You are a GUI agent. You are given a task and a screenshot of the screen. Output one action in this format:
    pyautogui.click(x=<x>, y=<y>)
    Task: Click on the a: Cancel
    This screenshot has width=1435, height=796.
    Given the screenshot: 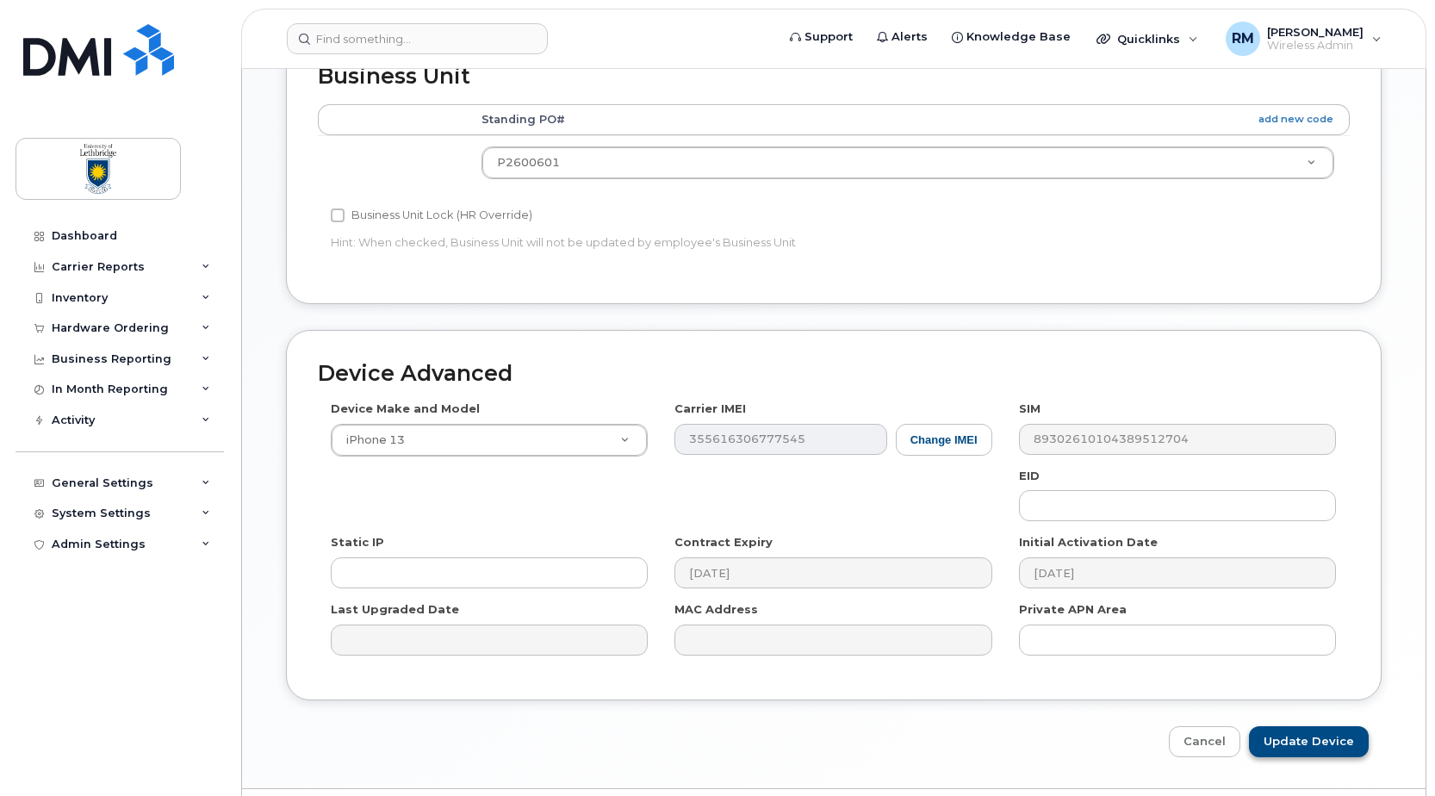 What is the action you would take?
    pyautogui.click(x=1204, y=741)
    